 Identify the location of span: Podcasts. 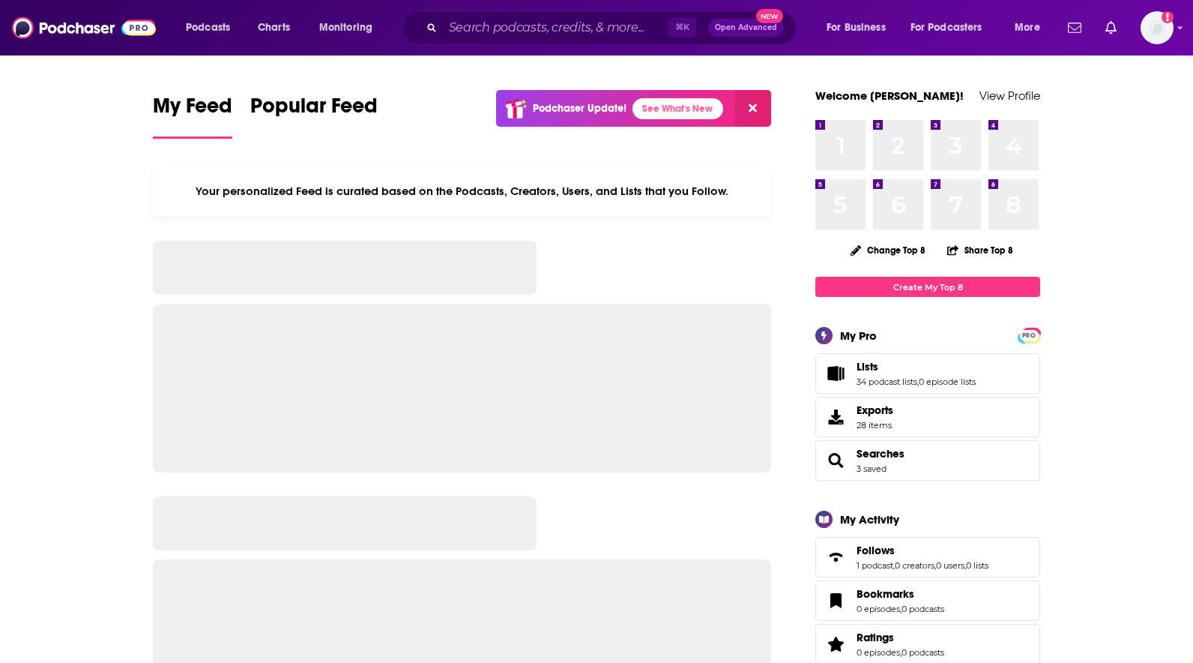
(208, 28).